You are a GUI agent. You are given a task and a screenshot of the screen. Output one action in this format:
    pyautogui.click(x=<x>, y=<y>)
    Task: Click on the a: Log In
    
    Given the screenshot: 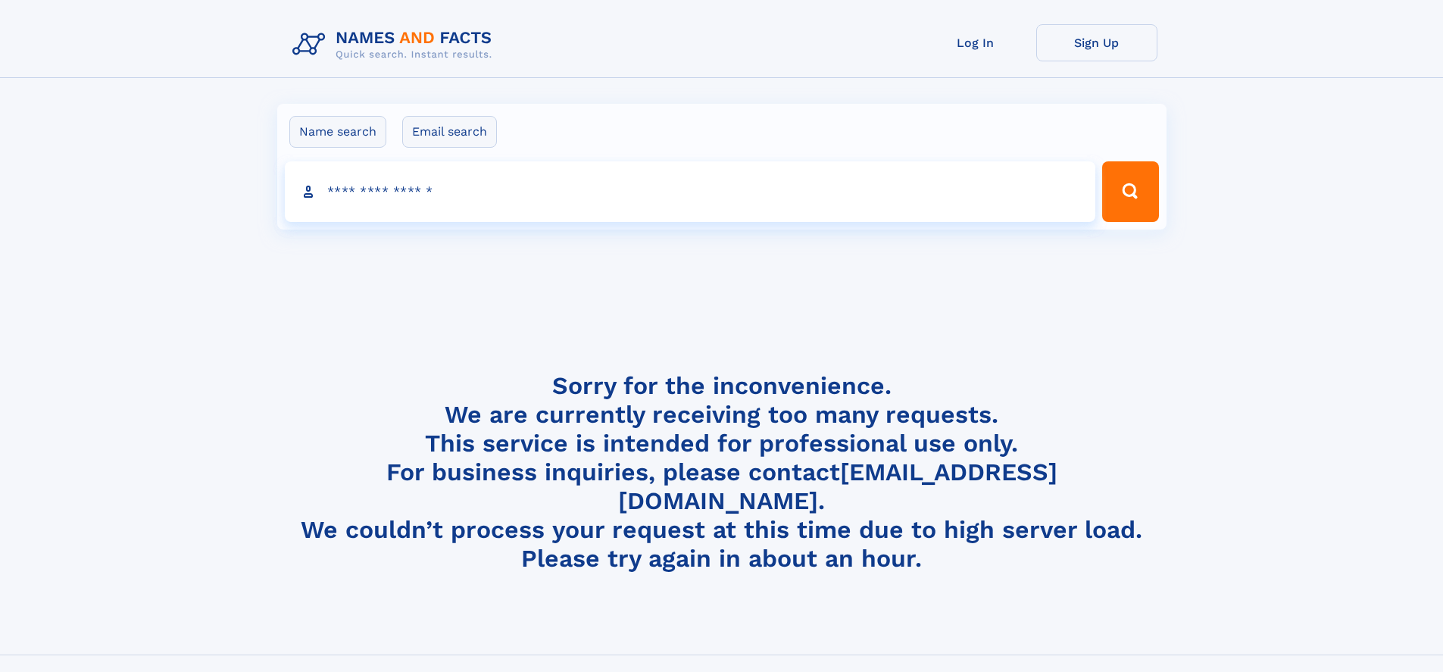 What is the action you would take?
    pyautogui.click(x=975, y=42)
    